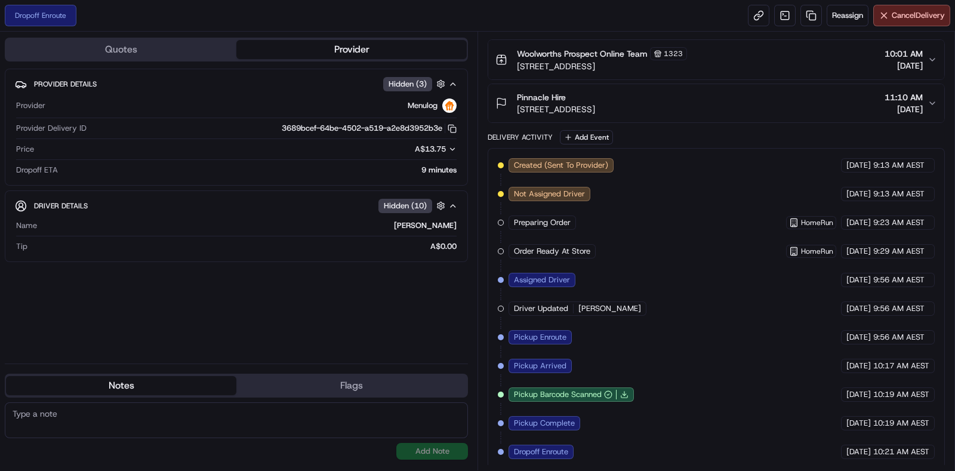  I want to click on span: Not Assigned Driver, so click(549, 194).